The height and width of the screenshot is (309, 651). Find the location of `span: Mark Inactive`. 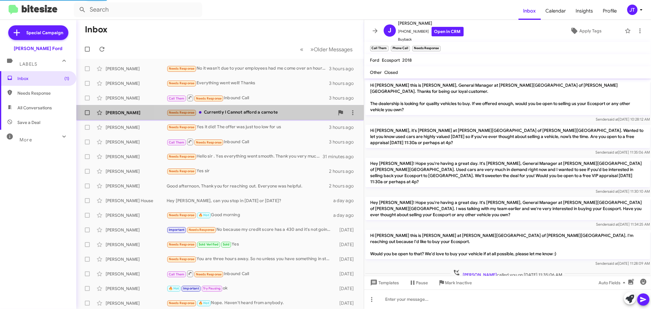

span: Mark Inactive is located at coordinates (459, 283).